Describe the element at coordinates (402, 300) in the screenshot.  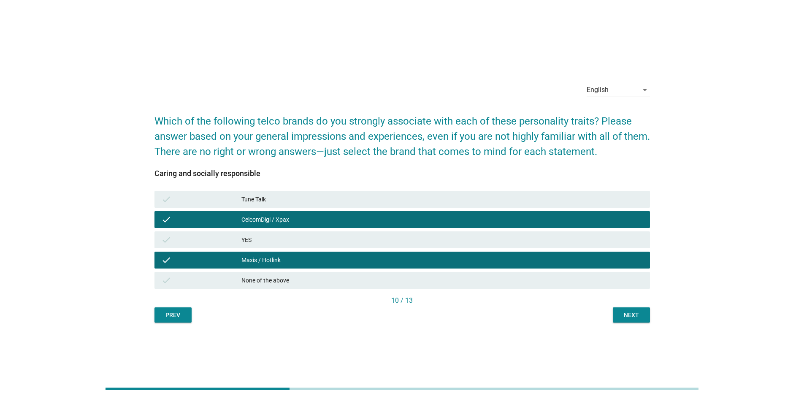
I see `div: 10 / 13` at that location.